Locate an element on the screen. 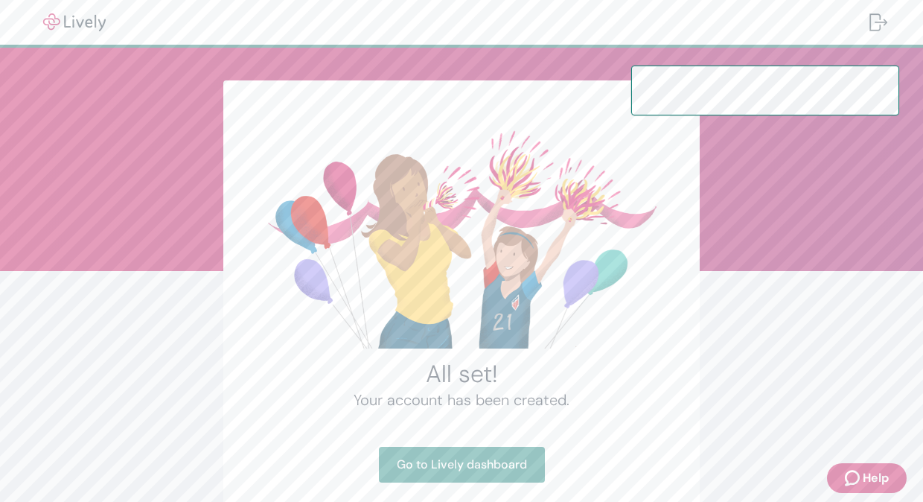 The width and height of the screenshot is (923, 502). a: Go to Lively dashboard is located at coordinates (462, 465).